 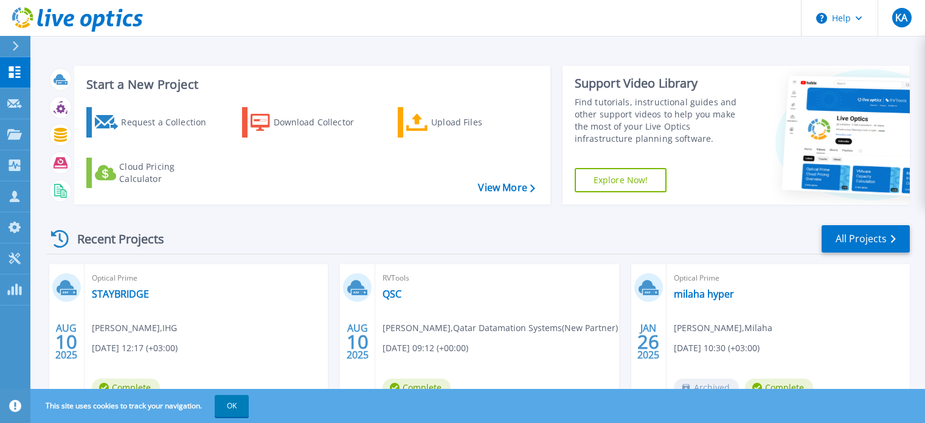 What do you see at coordinates (120, 294) in the screenshot?
I see `a: STAYBRIDGE` at bounding box center [120, 294].